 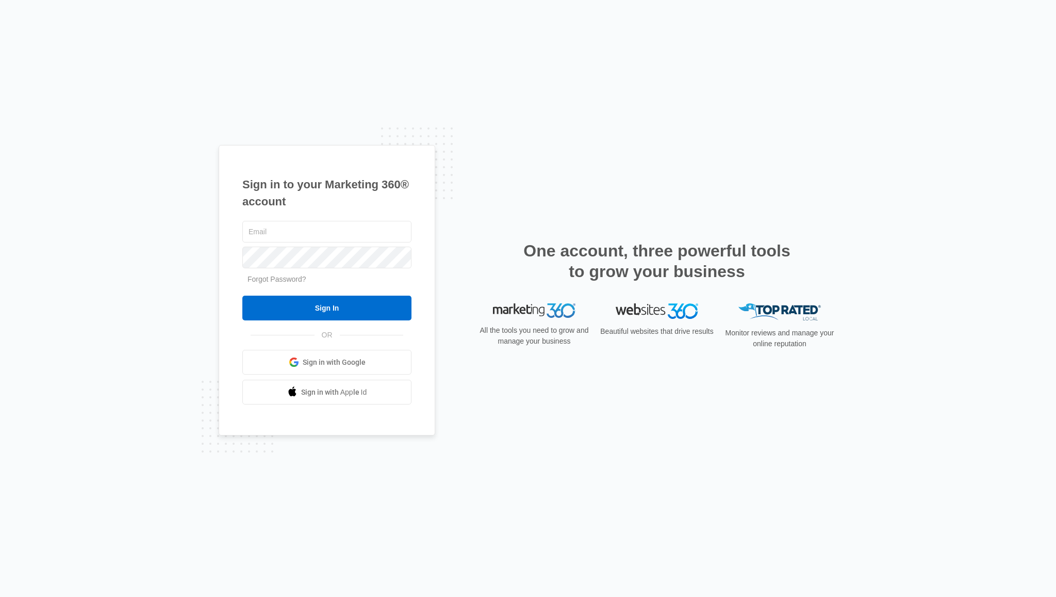 What do you see at coordinates (534, 310) in the screenshot?
I see `img: Marketing 360` at bounding box center [534, 310].